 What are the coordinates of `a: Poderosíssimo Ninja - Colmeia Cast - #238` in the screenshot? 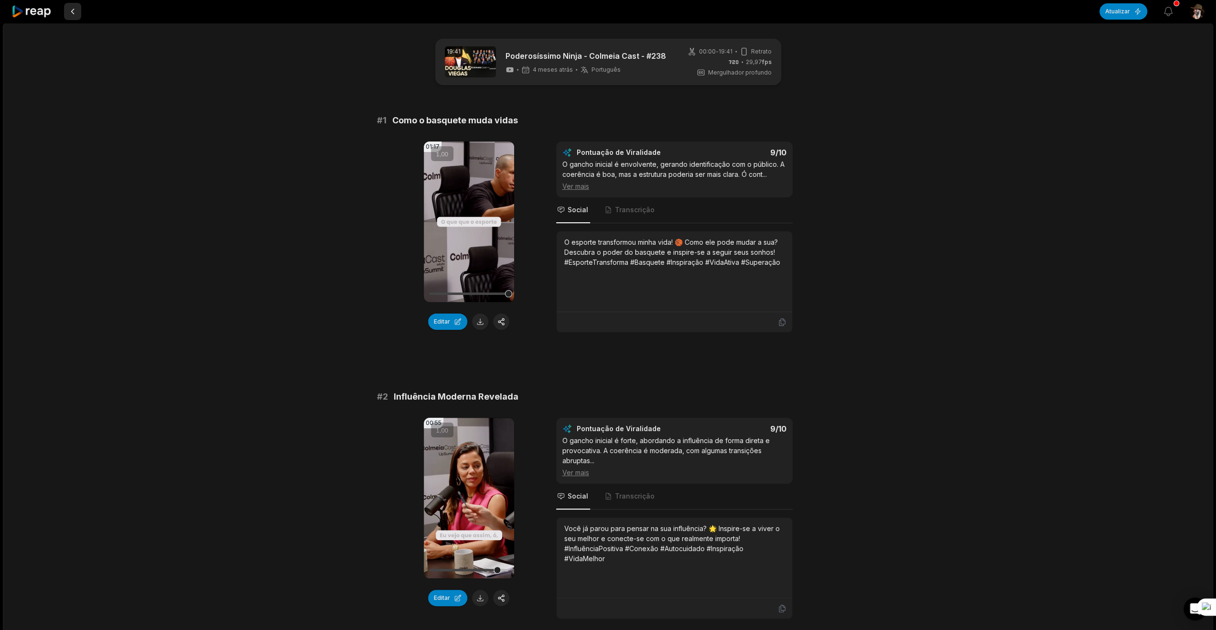 It's located at (586, 56).